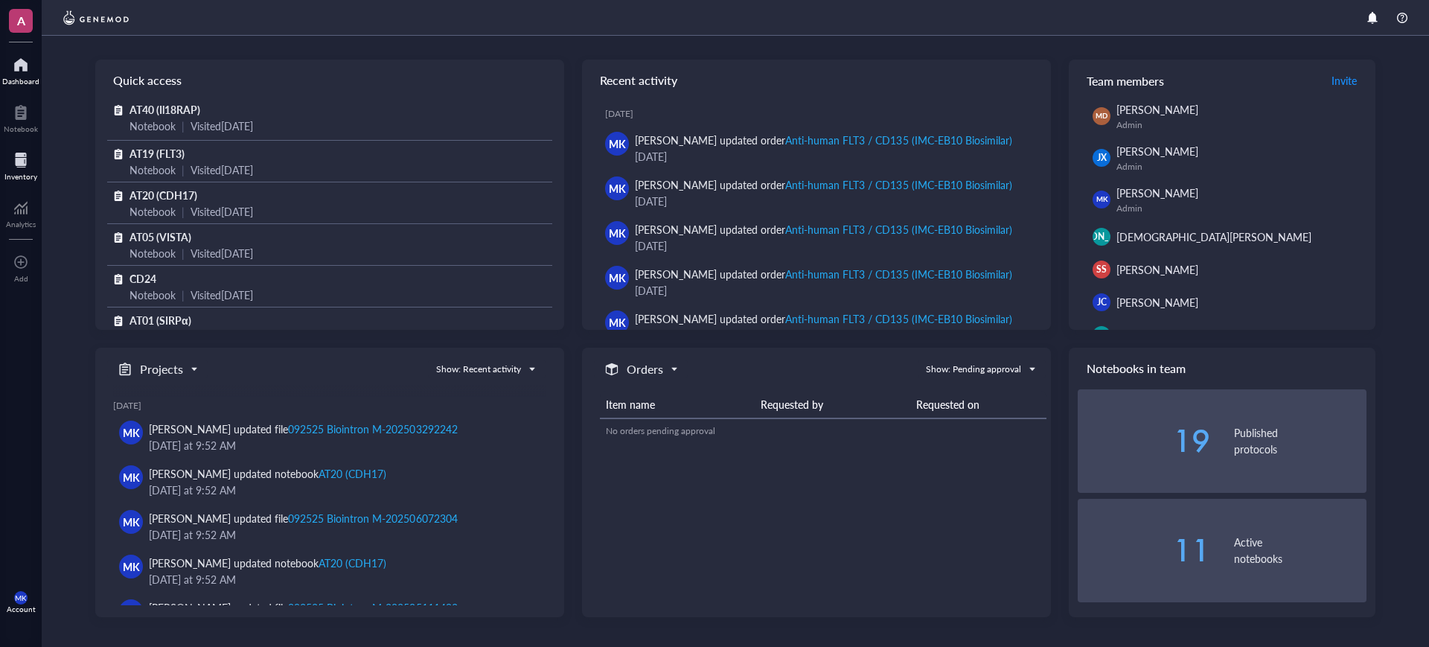  I want to click on h5: Projects, so click(161, 369).